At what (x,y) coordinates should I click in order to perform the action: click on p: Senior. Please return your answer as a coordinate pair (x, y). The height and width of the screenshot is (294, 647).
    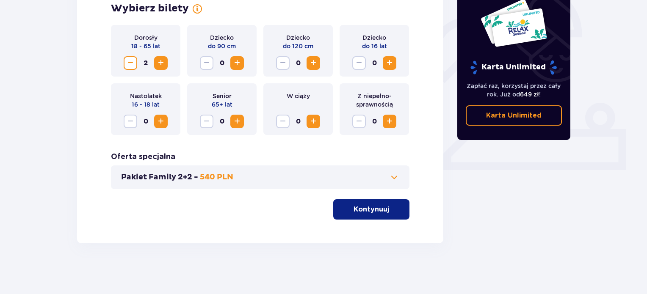
    Looking at the image, I should click on (222, 96).